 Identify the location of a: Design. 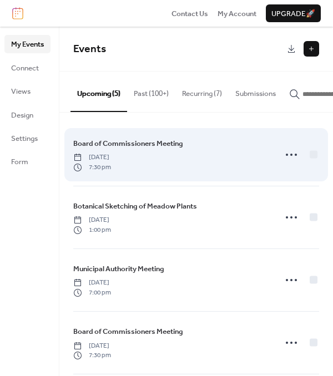
(27, 115).